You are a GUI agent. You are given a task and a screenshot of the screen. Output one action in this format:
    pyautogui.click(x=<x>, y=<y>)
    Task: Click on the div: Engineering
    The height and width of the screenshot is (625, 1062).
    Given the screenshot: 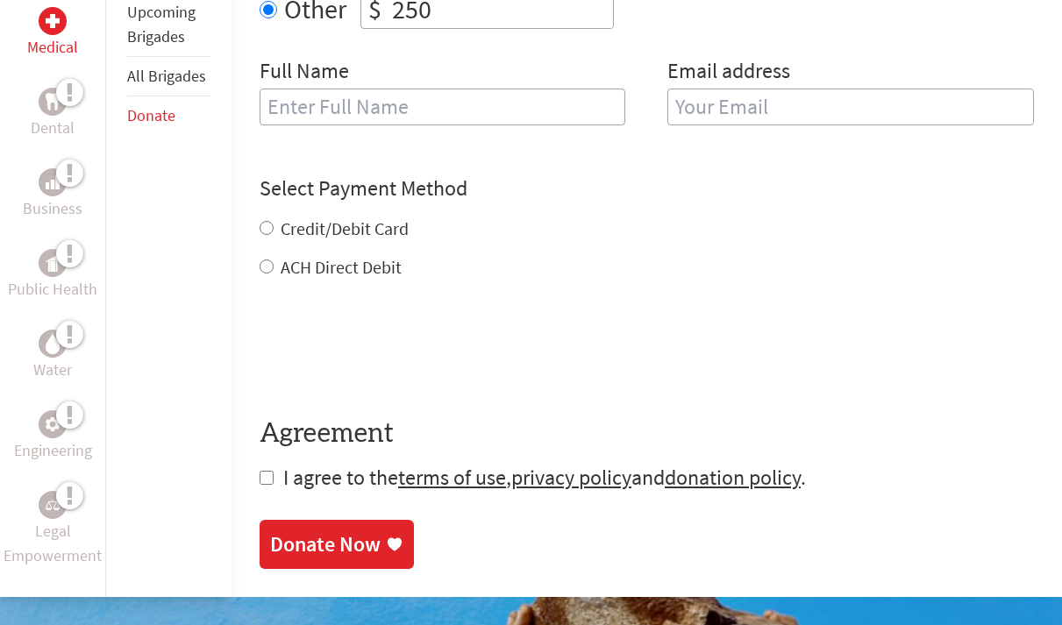 What is the action you would take?
    pyautogui.click(x=53, y=425)
    